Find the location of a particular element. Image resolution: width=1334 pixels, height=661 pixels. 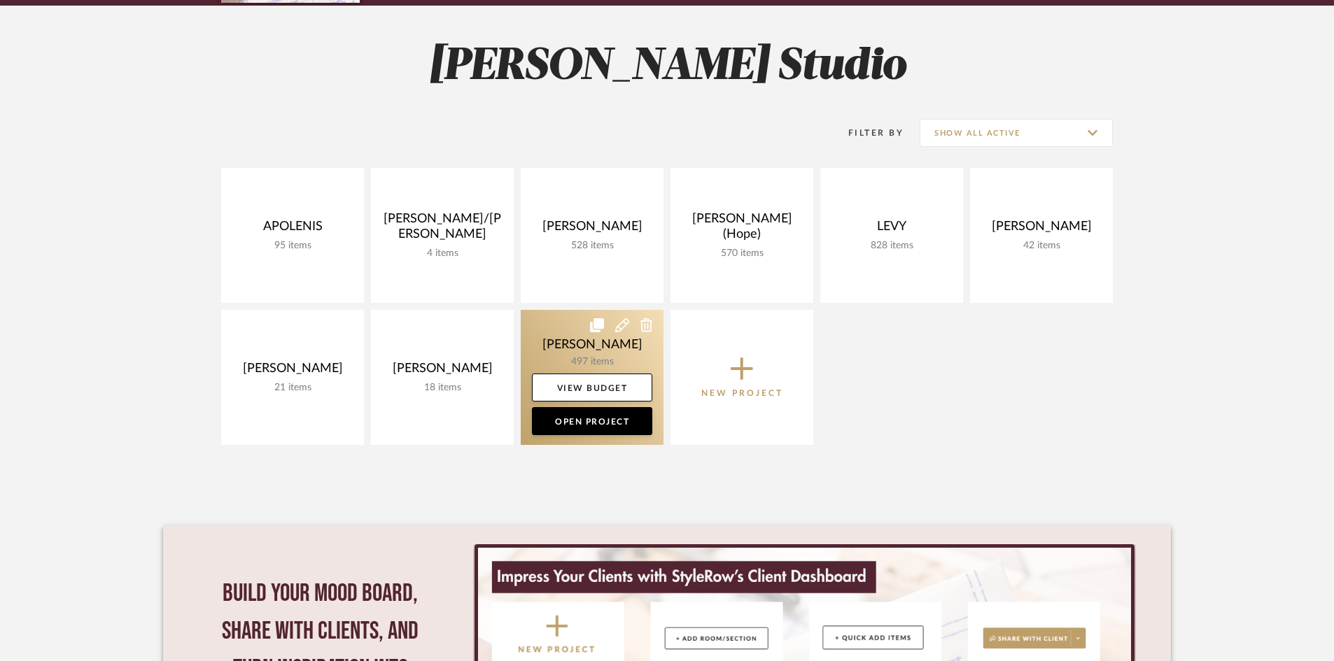

button: New Project is located at coordinates (742, 377).